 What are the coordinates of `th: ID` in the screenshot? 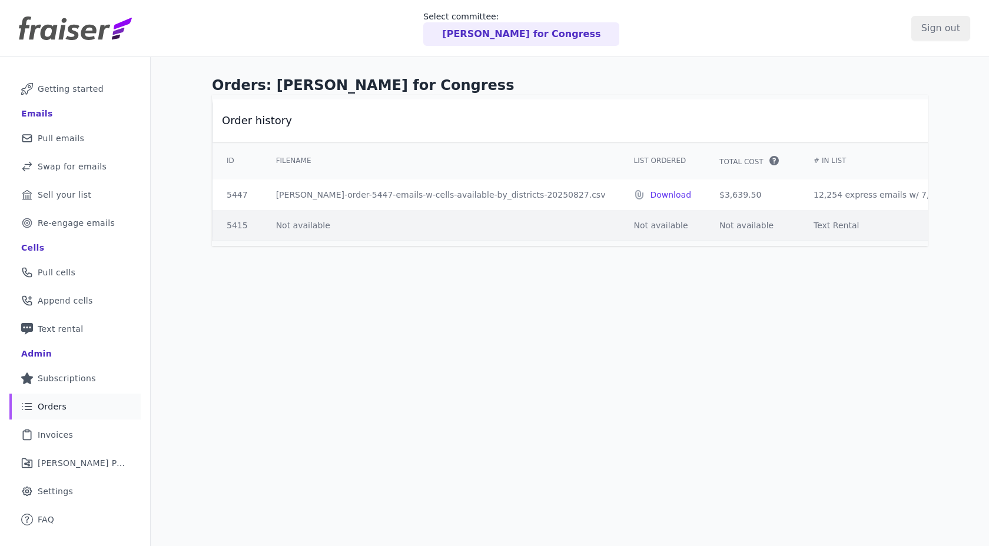 It's located at (237, 161).